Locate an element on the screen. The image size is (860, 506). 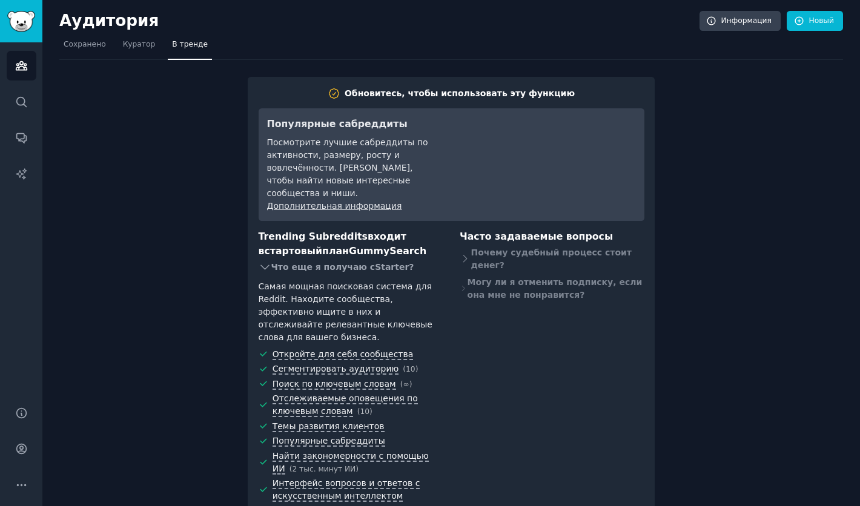
a: Новый is located at coordinates (815, 21).